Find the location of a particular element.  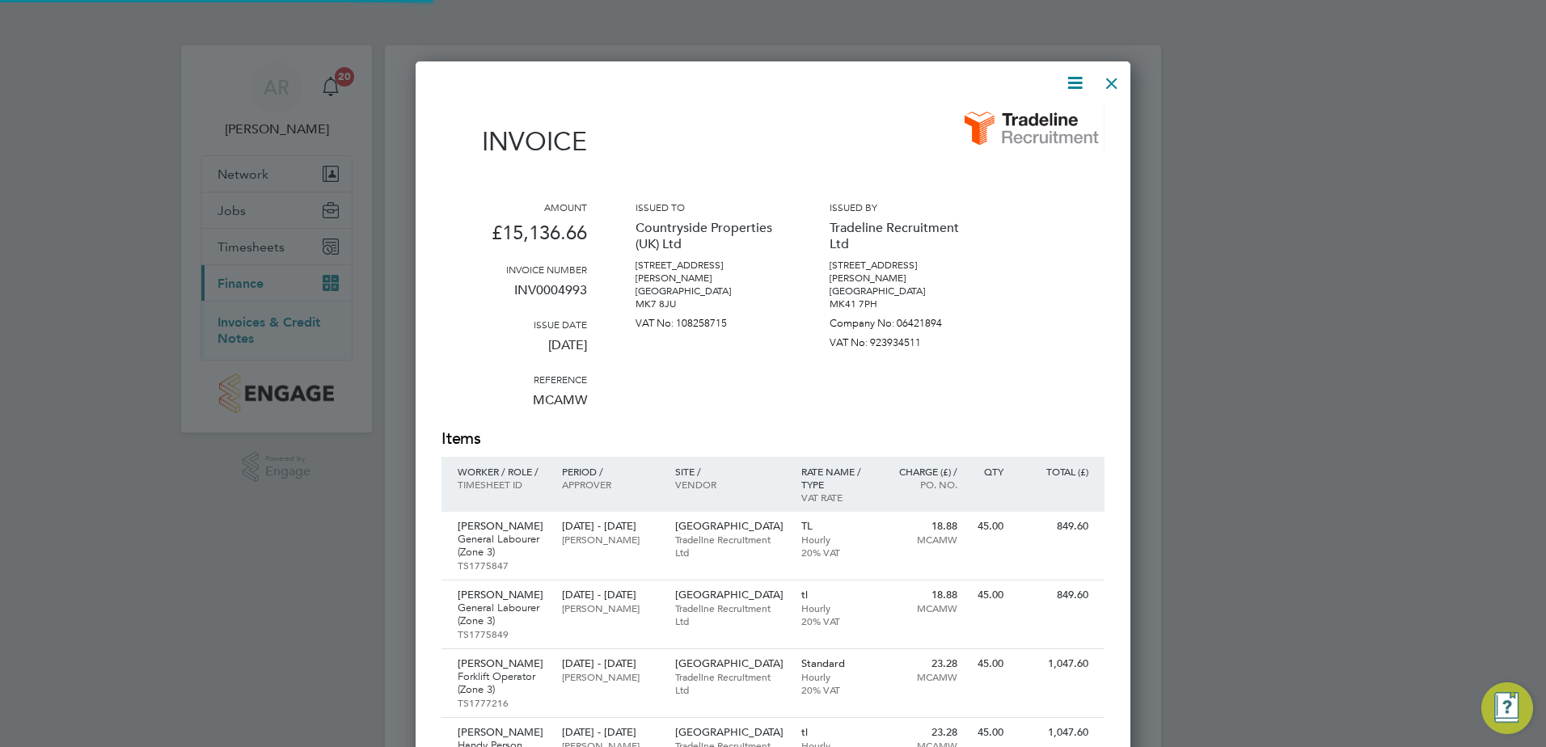

p: Charge (£) / is located at coordinates (922, 471).